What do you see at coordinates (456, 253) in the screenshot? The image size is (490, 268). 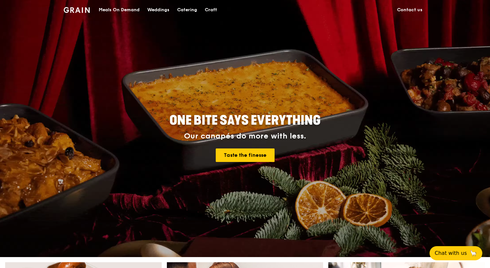 I see `button: Chat with us🦙` at bounding box center [456, 253].